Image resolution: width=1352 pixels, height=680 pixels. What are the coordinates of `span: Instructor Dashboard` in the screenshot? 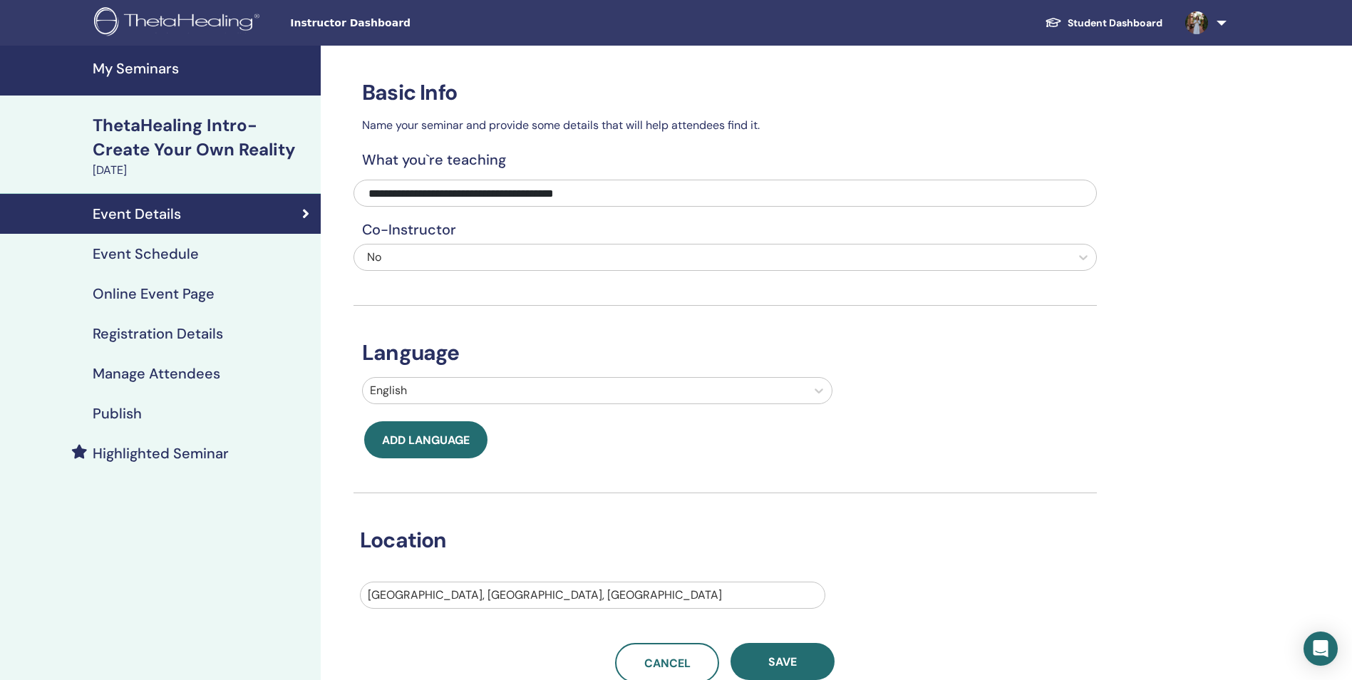 It's located at (397, 23).